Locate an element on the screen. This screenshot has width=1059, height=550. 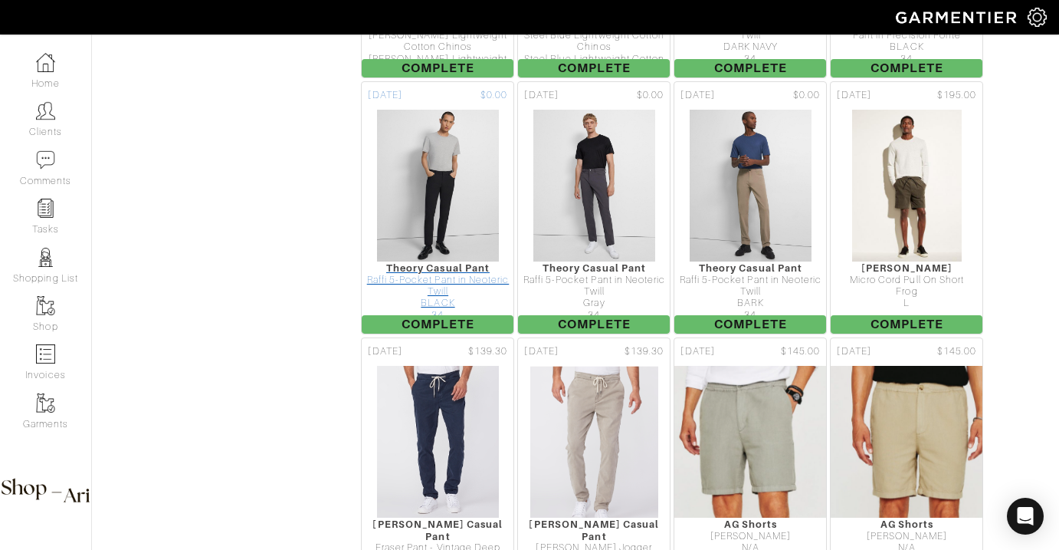
span: $195.00 is located at coordinates (957, 95).